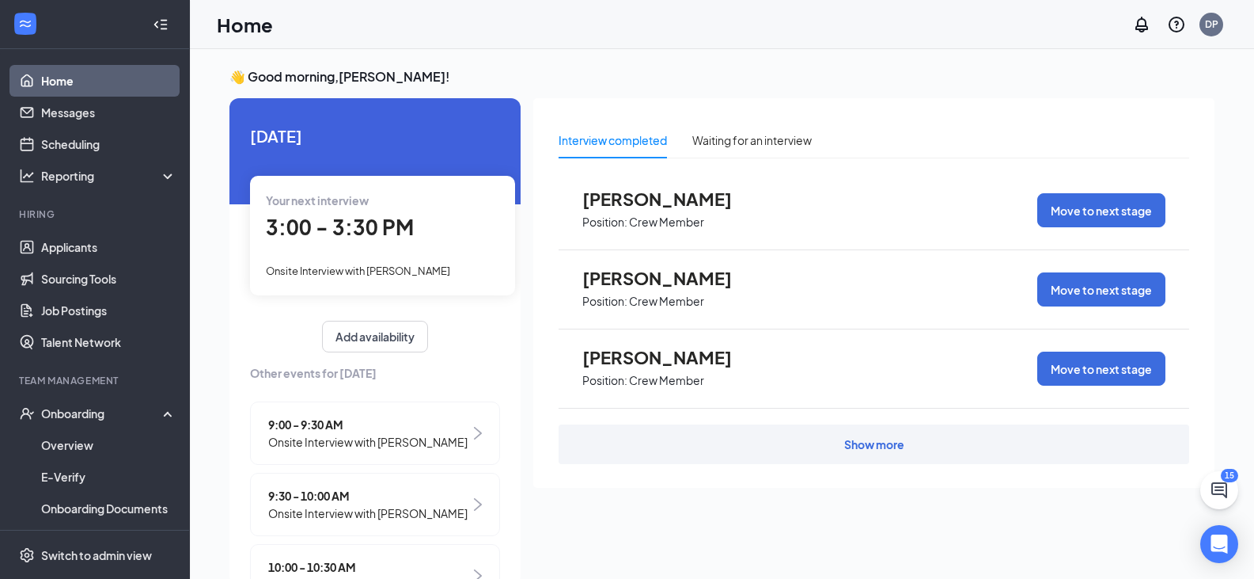 This screenshot has height=579, width=1254. What do you see at coordinates (368, 424) in the screenshot?
I see `span: 9:00 - 9:30 AM` at bounding box center [368, 424].